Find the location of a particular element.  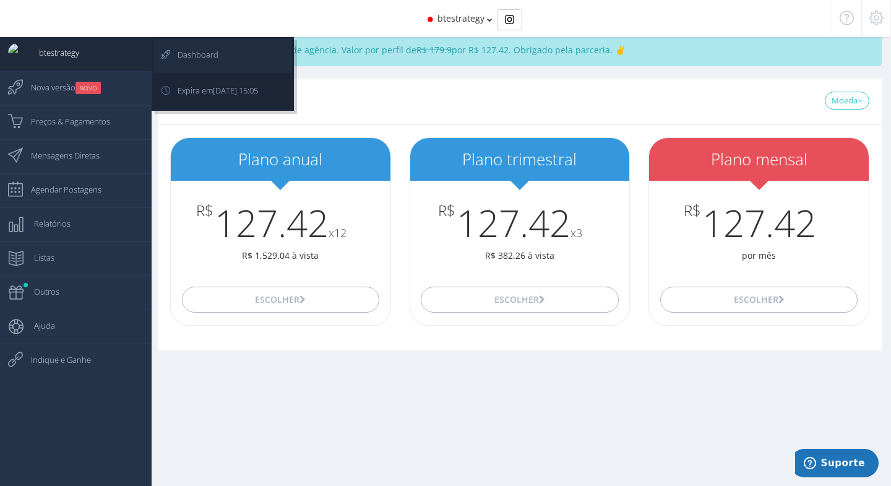

span: Ajuda is located at coordinates (38, 325).